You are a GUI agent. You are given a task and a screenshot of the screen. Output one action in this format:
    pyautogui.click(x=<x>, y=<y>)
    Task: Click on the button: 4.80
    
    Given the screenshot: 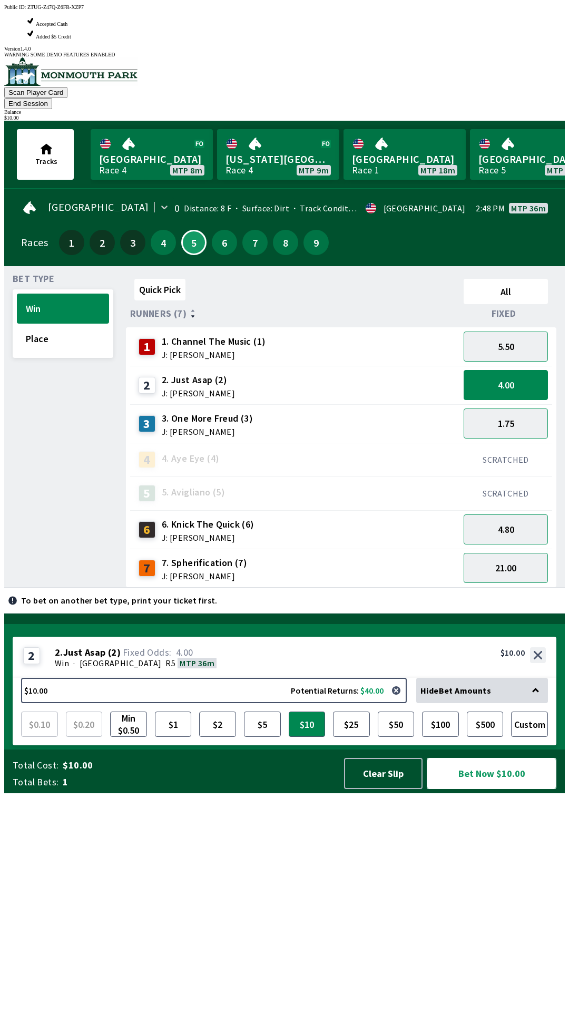 What is the action you would take?
    pyautogui.click(x=506, y=529)
    